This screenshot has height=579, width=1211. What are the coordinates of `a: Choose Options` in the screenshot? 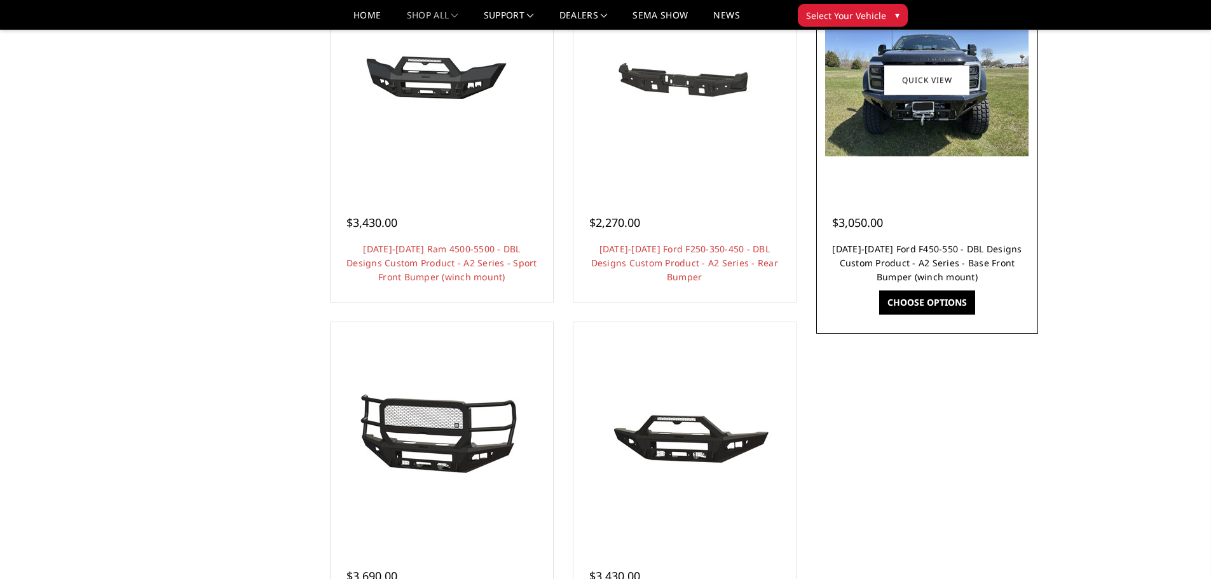 It's located at (927, 303).